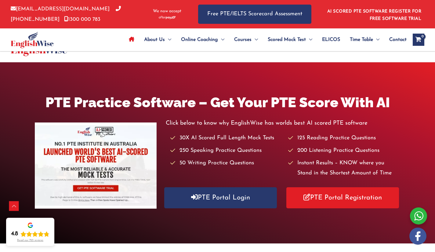 This screenshot has width=435, height=252. Describe the element at coordinates (331, 40) in the screenshot. I see `a: ELICOS` at that location.